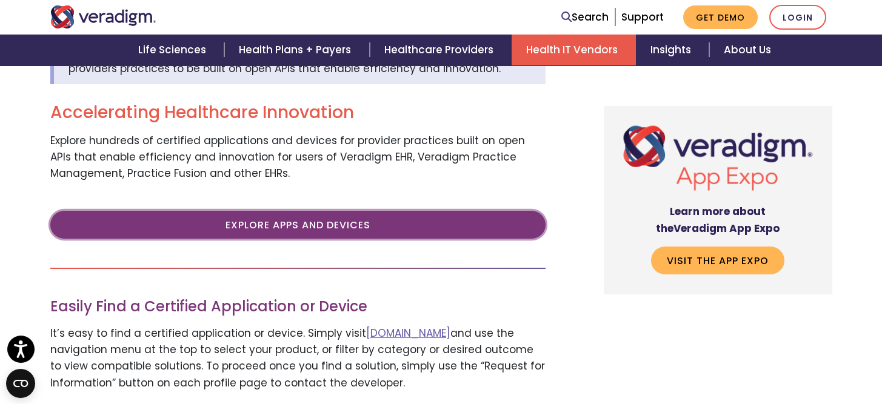 This screenshot has width=882, height=404. I want to click on a: Get Demo, so click(720, 17).